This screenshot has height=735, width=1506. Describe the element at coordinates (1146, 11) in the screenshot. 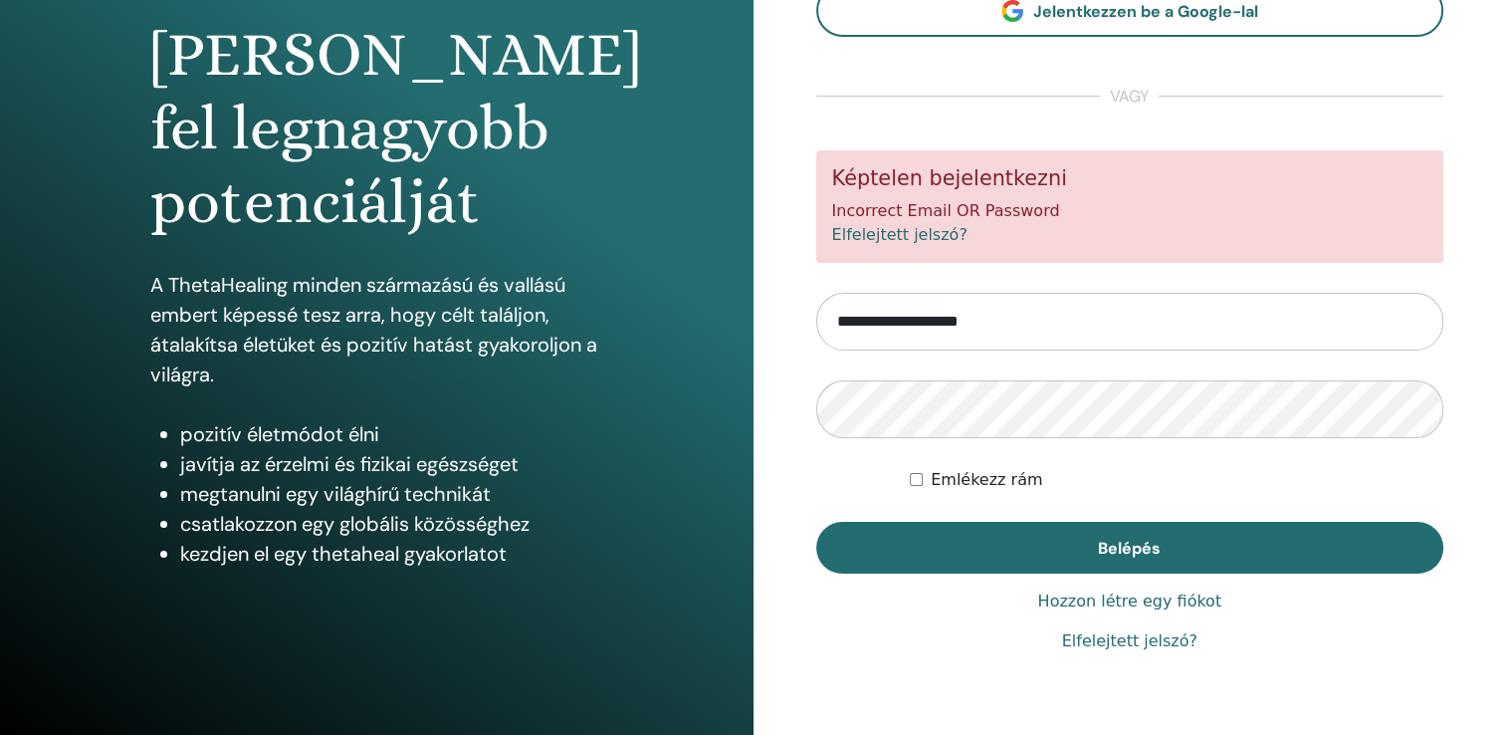

I see `span: Jelentkezzen be a Google-lal` at that location.